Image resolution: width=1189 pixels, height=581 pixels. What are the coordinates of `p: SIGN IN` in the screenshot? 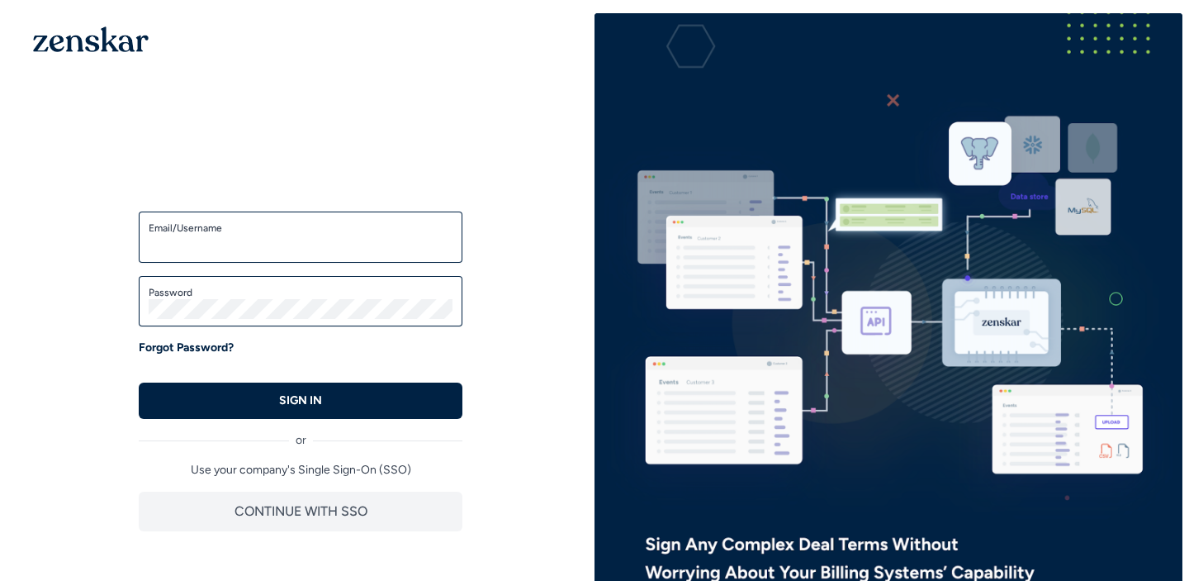 It's located at (301, 401).